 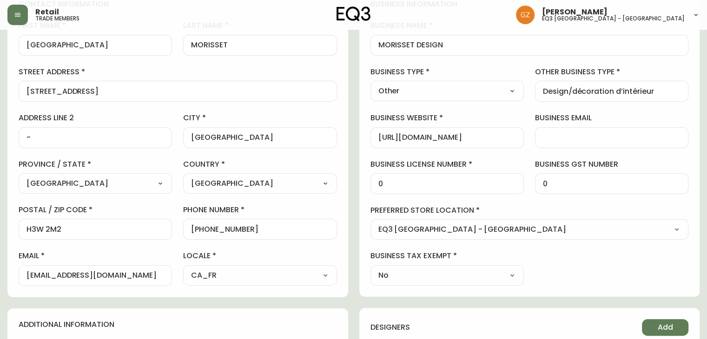 What do you see at coordinates (447, 72) in the screenshot?
I see `label: business type` at bounding box center [447, 72].